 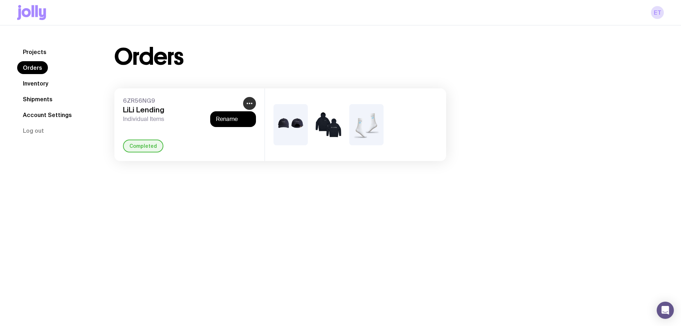 I want to click on span: Individual Items, so click(x=182, y=119).